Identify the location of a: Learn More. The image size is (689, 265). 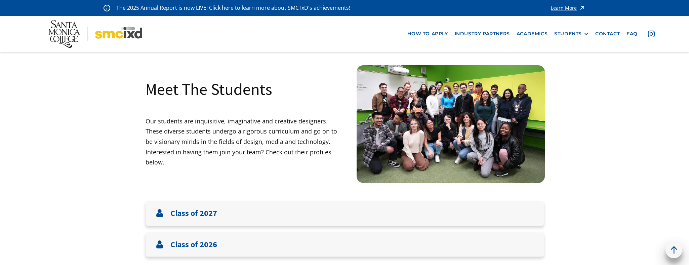
(568, 8).